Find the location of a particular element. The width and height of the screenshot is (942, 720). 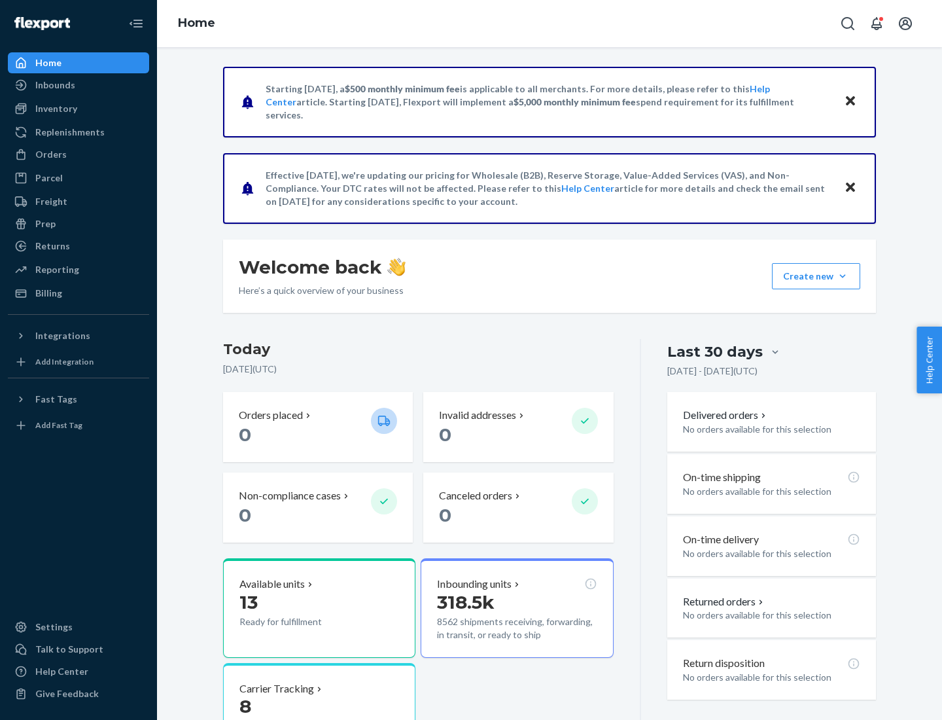

a: Talk to Support is located at coordinates (79, 649).